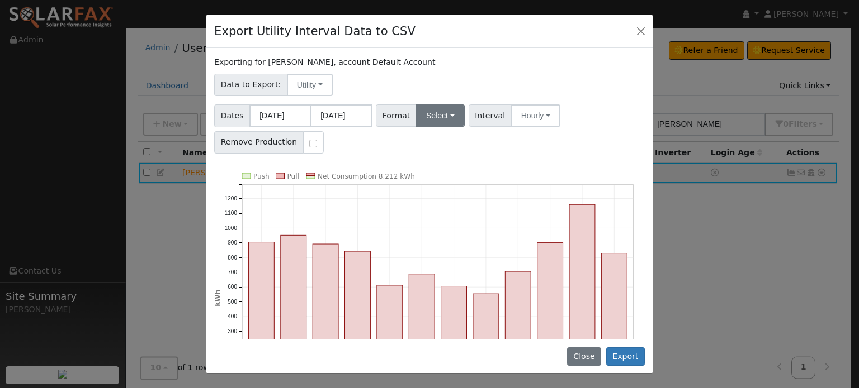  Describe the element at coordinates (293, 177) in the screenshot. I see `text: Pull` at that location.